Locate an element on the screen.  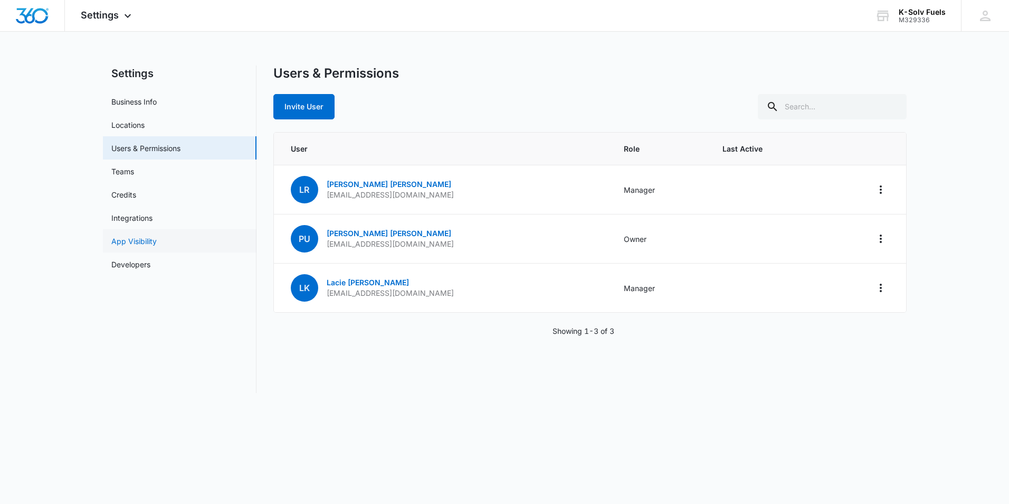
input: Search... is located at coordinates (832, 107).